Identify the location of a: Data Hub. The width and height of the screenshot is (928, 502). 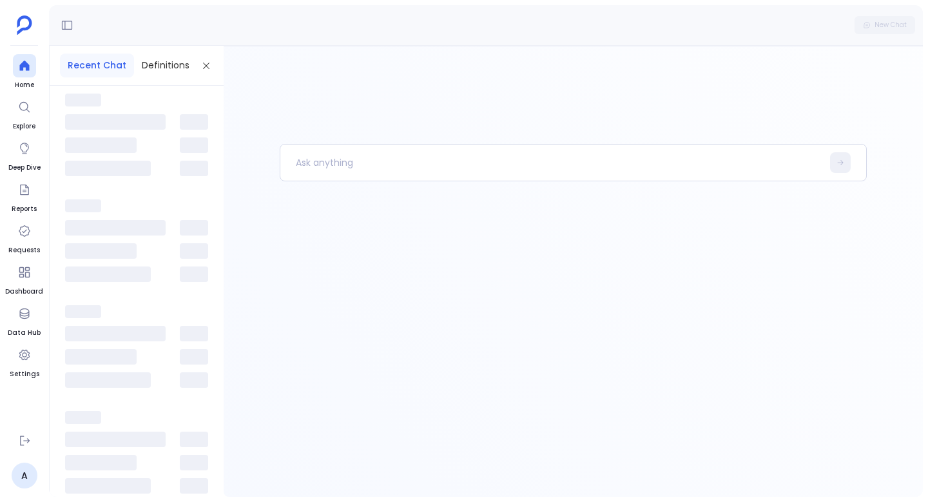
(24, 320).